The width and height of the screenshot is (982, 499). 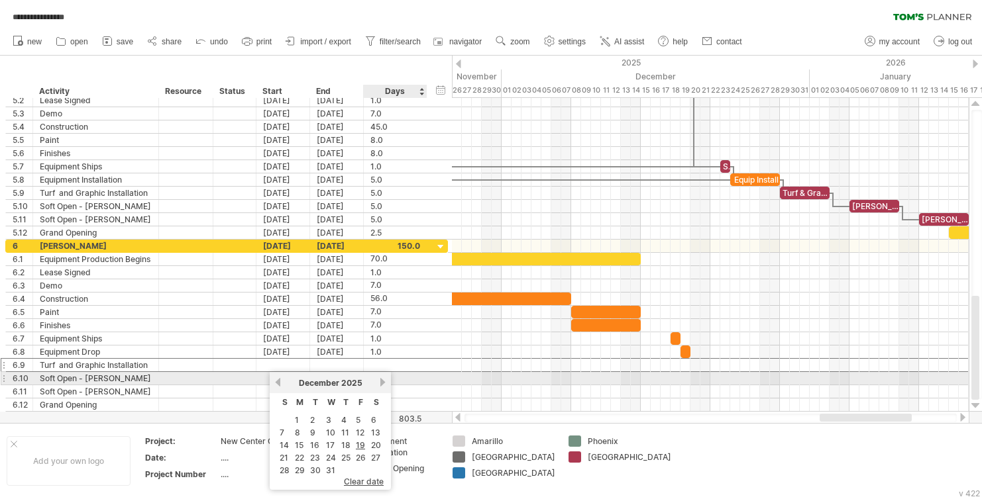 What do you see at coordinates (284, 458) in the screenshot?
I see `a: 21` at bounding box center [284, 458].